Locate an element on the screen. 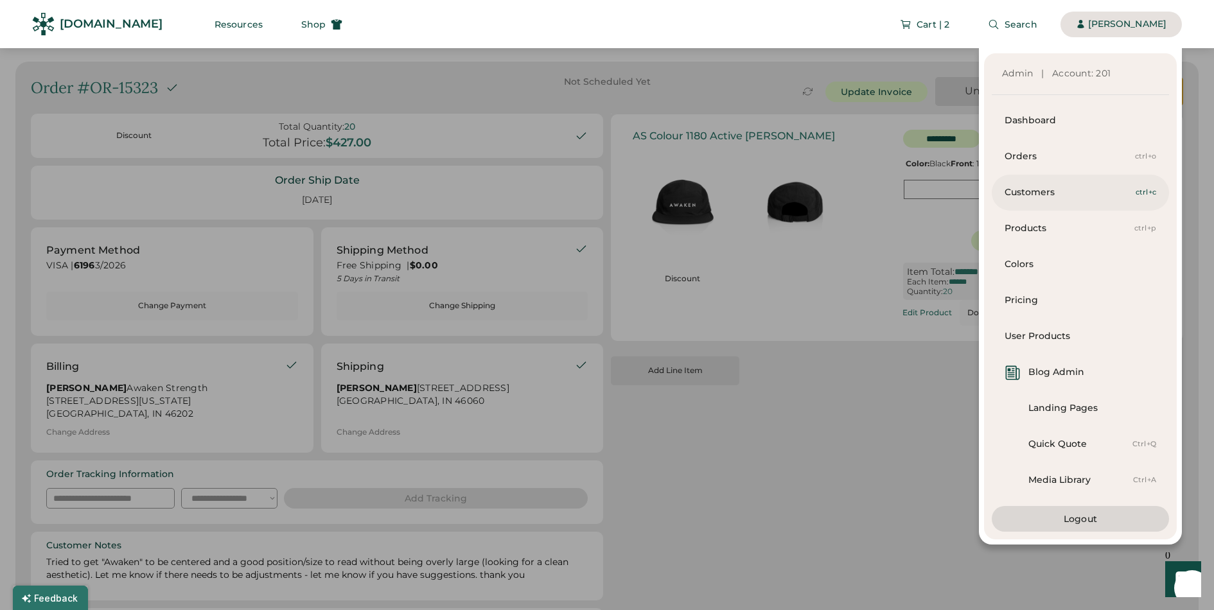 This screenshot has width=1214, height=610. button: Resources is located at coordinates (238, 24).